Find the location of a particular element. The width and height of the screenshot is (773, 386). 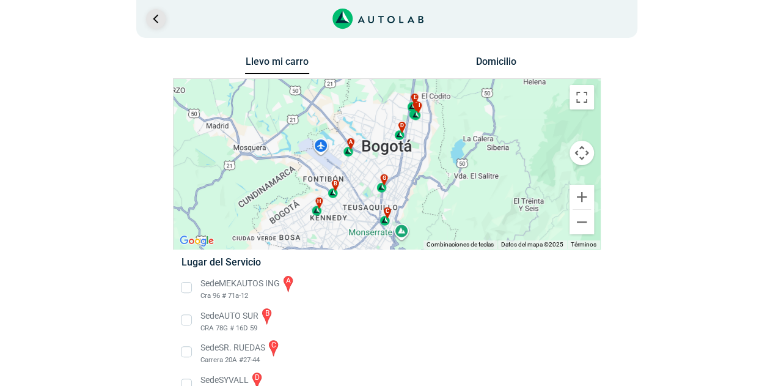

span: g is located at coordinates (384, 178).